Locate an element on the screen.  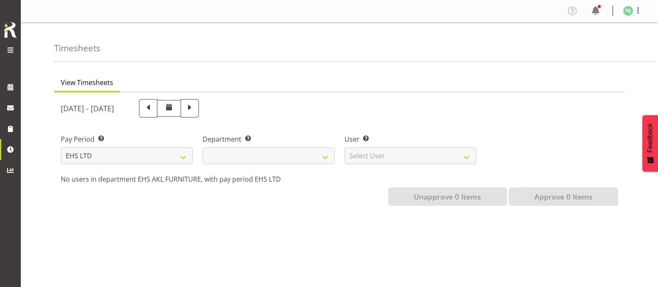
h4: Timesheets is located at coordinates (77, 48).